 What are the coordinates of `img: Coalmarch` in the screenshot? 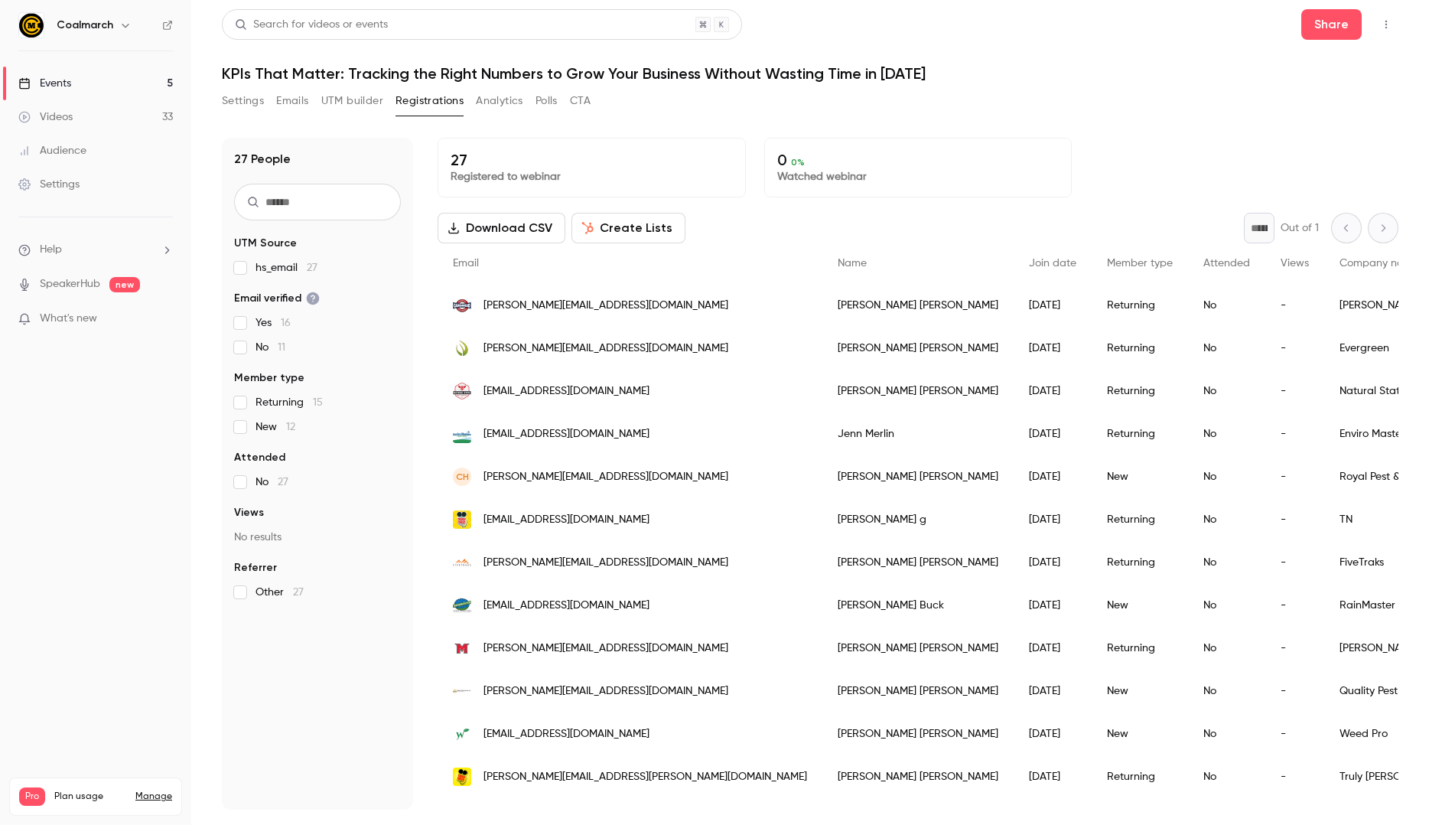 It's located at (31, 25).